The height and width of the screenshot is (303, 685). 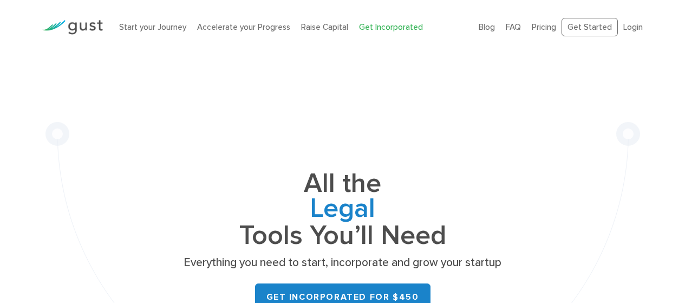 What do you see at coordinates (73, 27) in the screenshot?
I see `img: Gust Logo` at bounding box center [73, 27].